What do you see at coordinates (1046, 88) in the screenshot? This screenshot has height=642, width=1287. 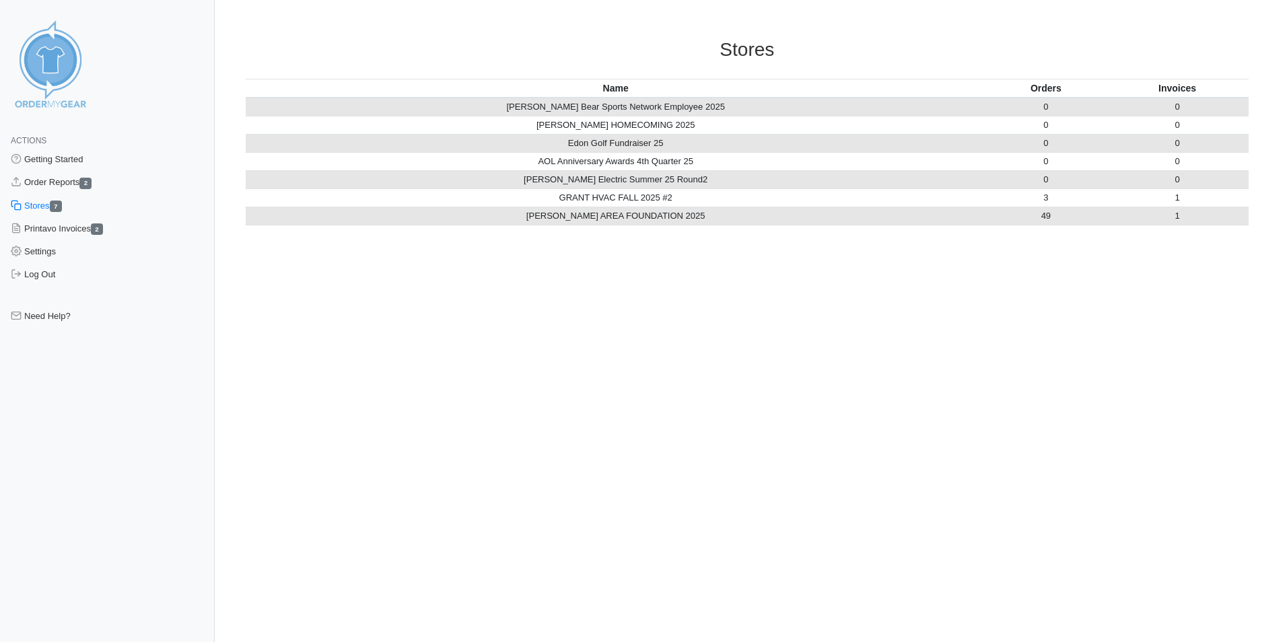 I see `th: Orders` at bounding box center [1046, 88].